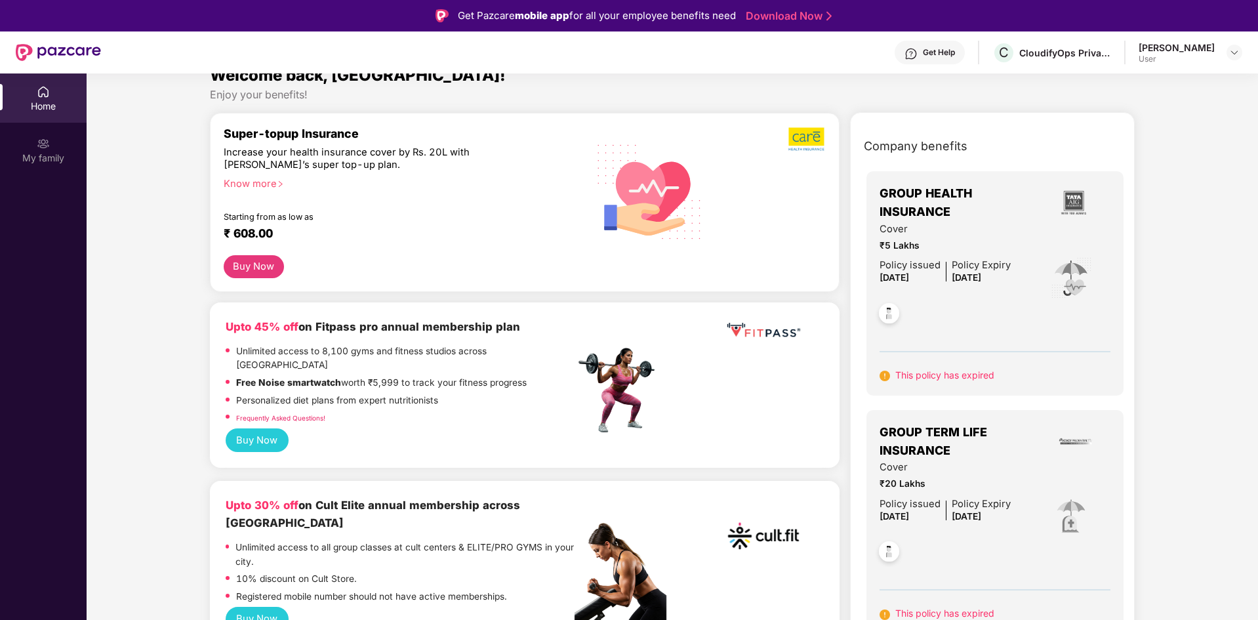 The width and height of the screenshot is (1258, 620). I want to click on p: Unlimited access to all group classes at cult centers & ELITE/PRO GYMS in your city., so click(405, 554).